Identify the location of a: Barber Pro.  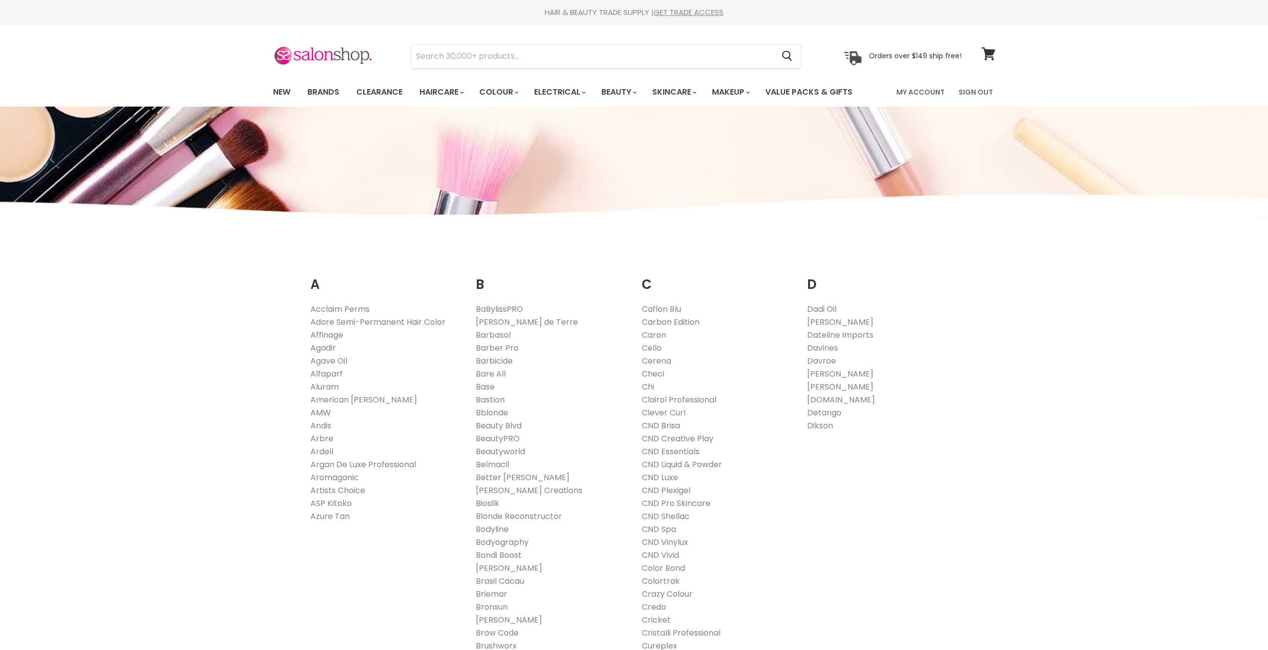
(497, 348).